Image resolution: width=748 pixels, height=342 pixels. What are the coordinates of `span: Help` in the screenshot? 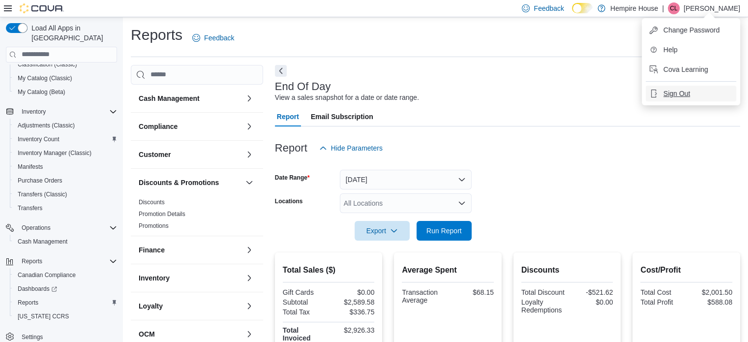 It's located at (670, 50).